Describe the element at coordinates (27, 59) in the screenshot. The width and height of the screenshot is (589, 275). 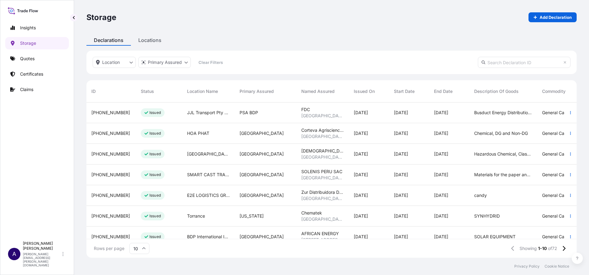
I see `p: Quotes` at that location.